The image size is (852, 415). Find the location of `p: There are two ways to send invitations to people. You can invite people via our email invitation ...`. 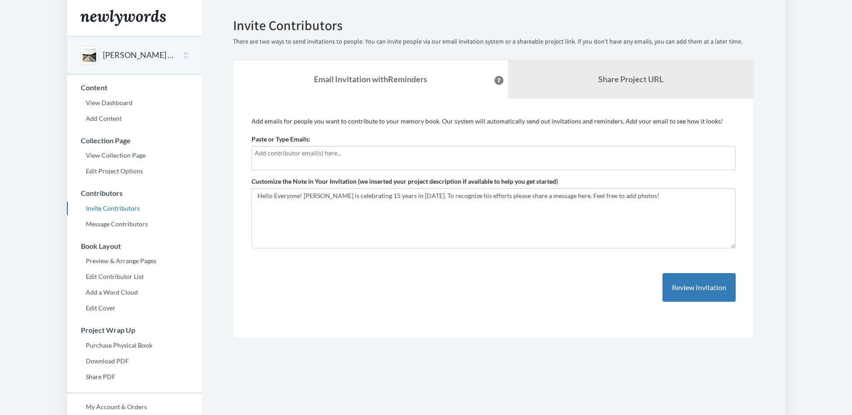

p: There are two ways to send invitations to people. You can invite people via our email invitation ... is located at coordinates (494, 42).